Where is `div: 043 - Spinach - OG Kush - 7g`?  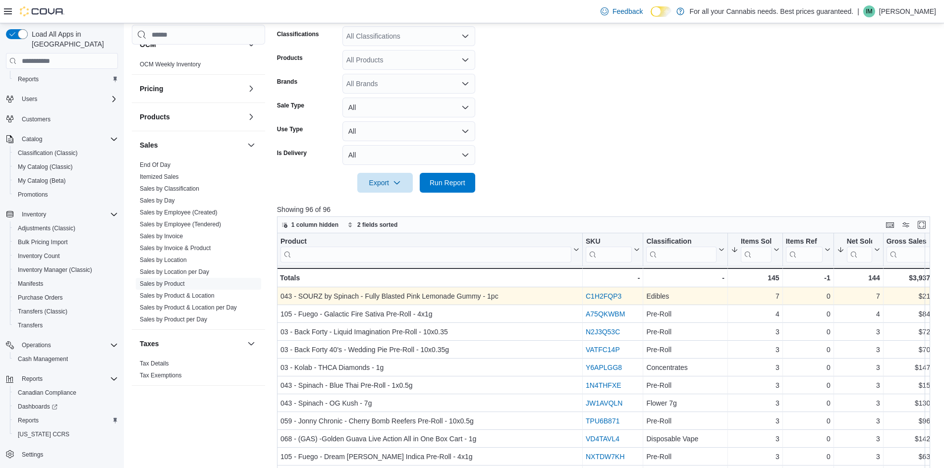 div: 043 - Spinach - OG Kush - 7g is located at coordinates (430, 403).